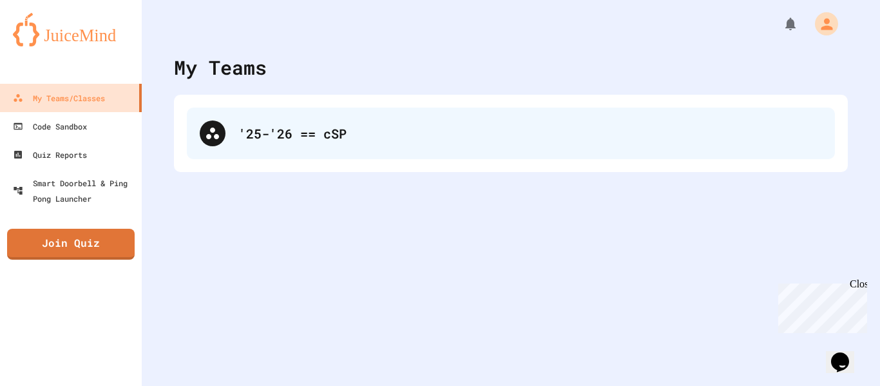 This screenshot has height=386, width=880. I want to click on div: My Teams, so click(220, 67).